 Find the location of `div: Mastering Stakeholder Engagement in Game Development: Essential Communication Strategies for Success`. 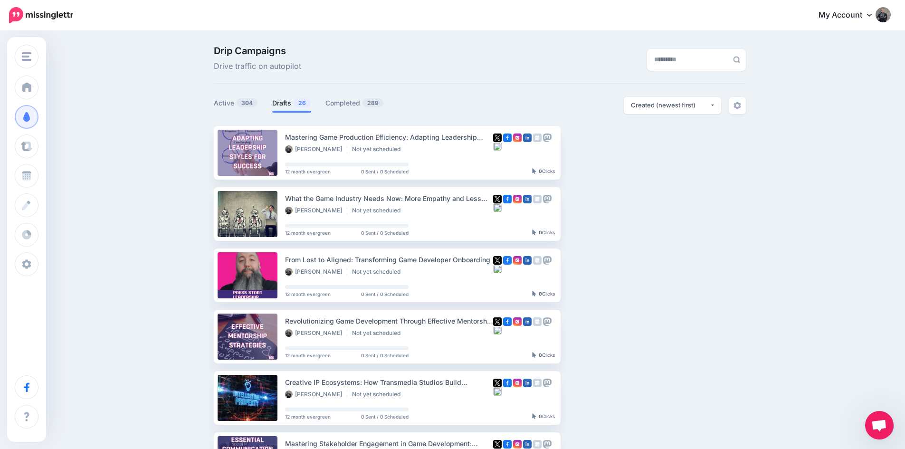

div: Mastering Stakeholder Engagement in Game Development: Essential Communication Strategies for Success is located at coordinates (389, 443).